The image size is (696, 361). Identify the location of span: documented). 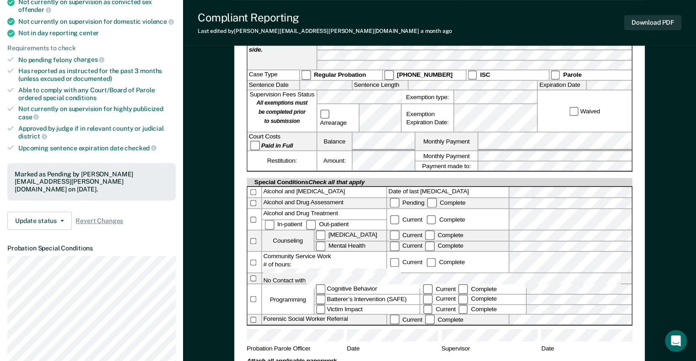
(92, 79).